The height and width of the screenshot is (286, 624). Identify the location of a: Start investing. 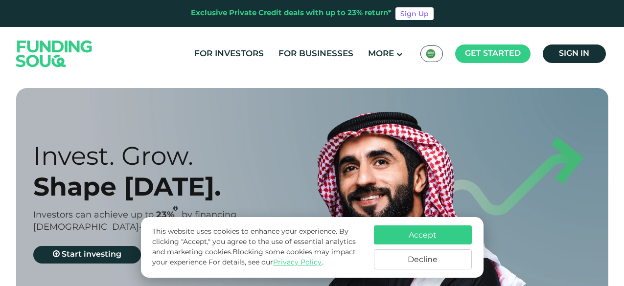
(87, 255).